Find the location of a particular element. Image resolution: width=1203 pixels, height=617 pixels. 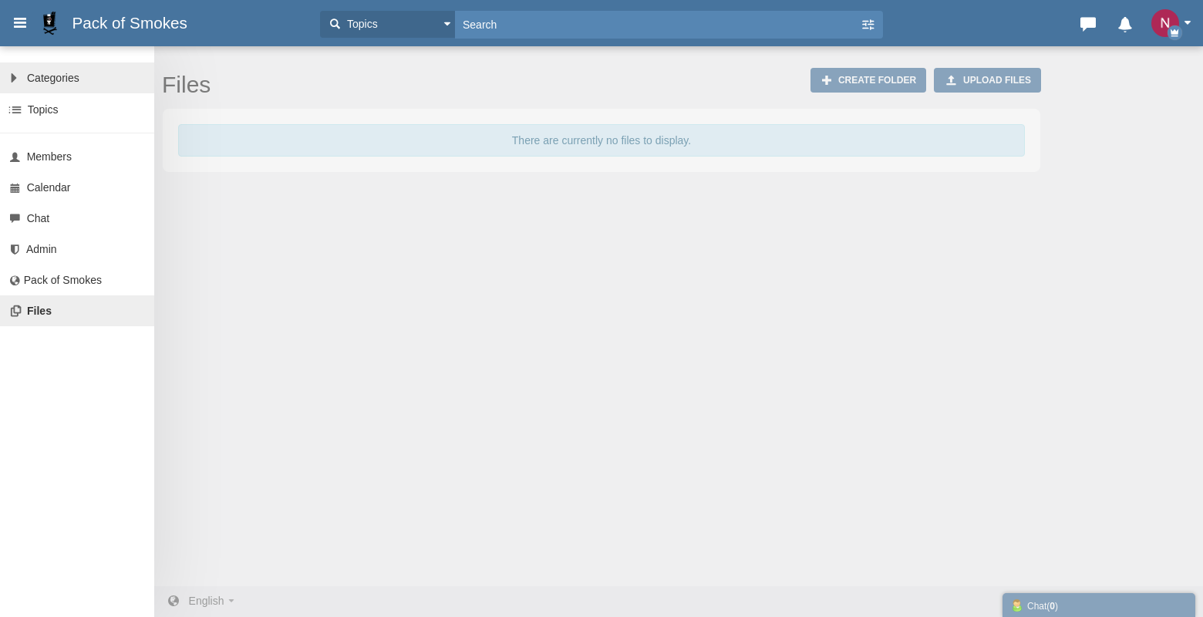

a: Pack of Smokes is located at coordinates (174, 23).